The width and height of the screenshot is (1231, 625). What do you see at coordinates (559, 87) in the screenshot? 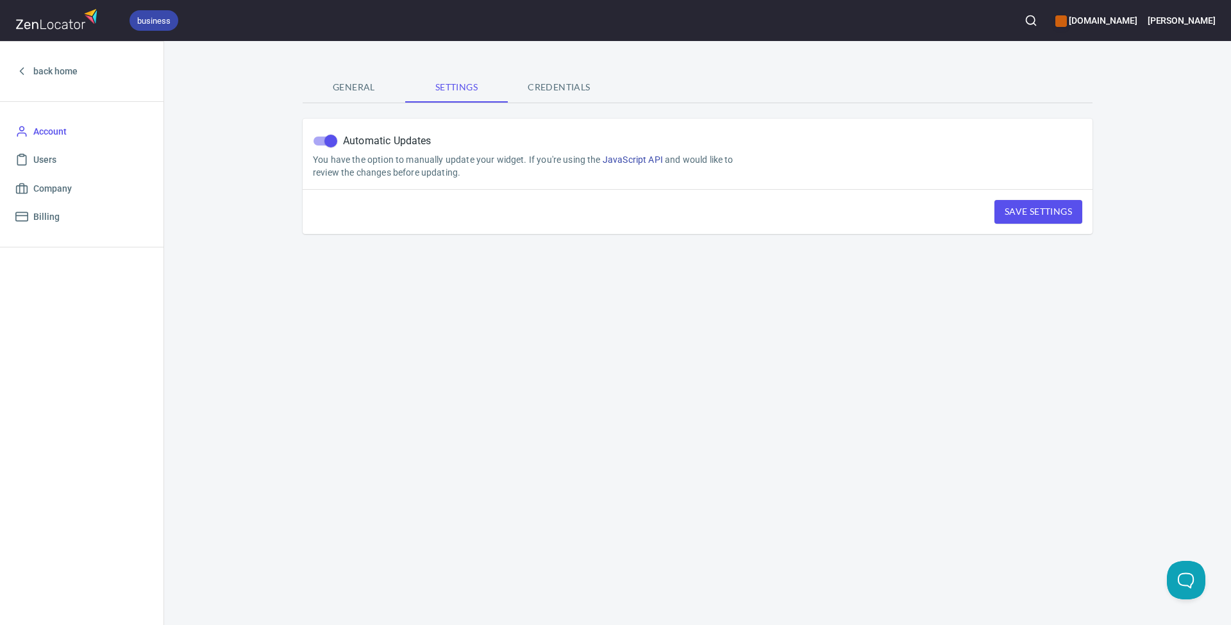
I see `span: Credentials` at bounding box center [559, 87].